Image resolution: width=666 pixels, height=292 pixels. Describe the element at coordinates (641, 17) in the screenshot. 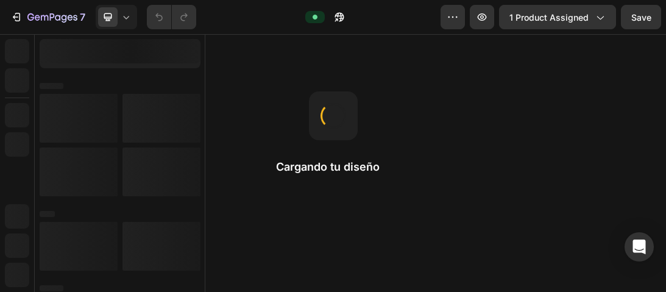

I see `span: Save` at that location.